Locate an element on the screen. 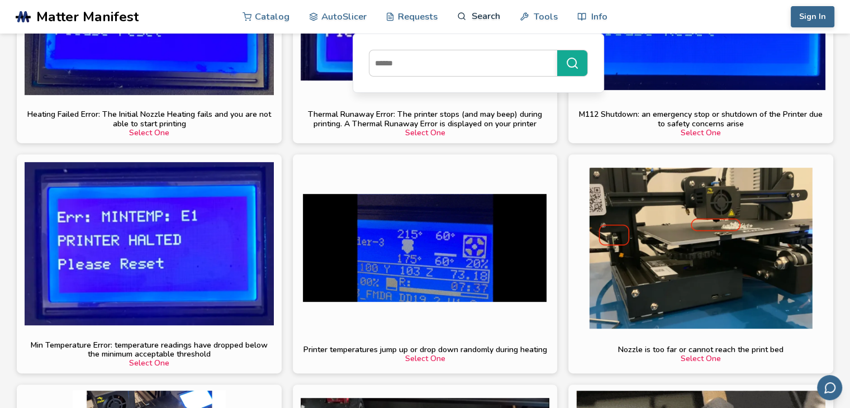 The height and width of the screenshot is (408, 850). button: Printer temperatures jump up or drop down randomly during heatingSelect One is located at coordinates (425, 264).